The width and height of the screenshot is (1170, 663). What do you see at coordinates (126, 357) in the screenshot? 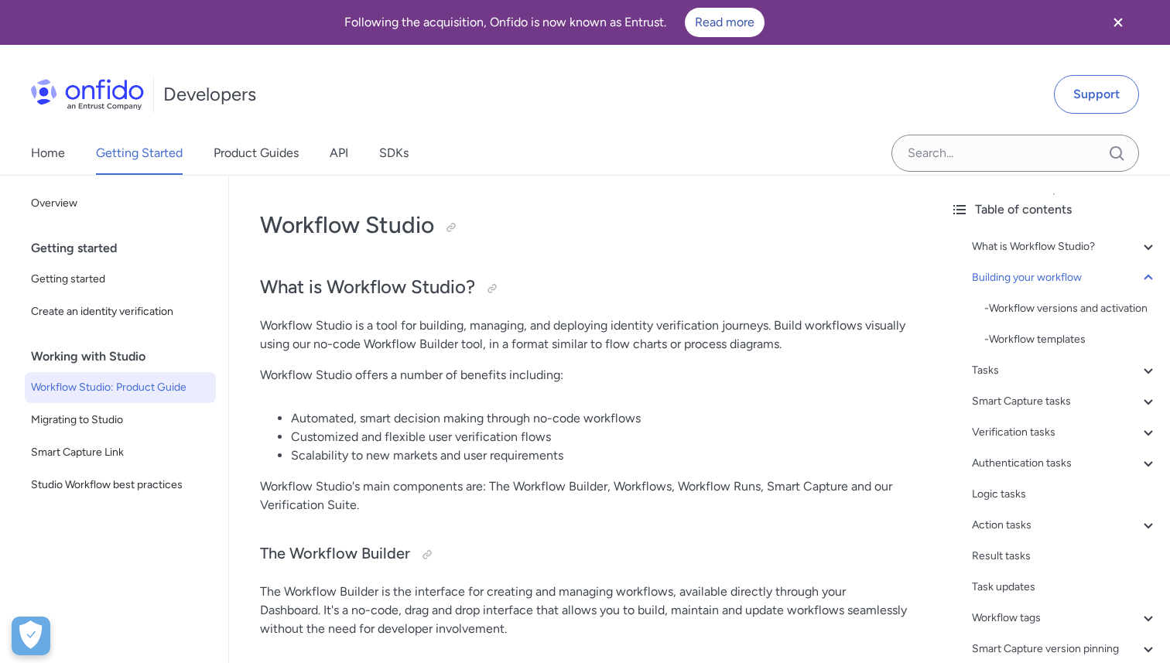
I see `div: Working with Studio` at bounding box center [126, 357].